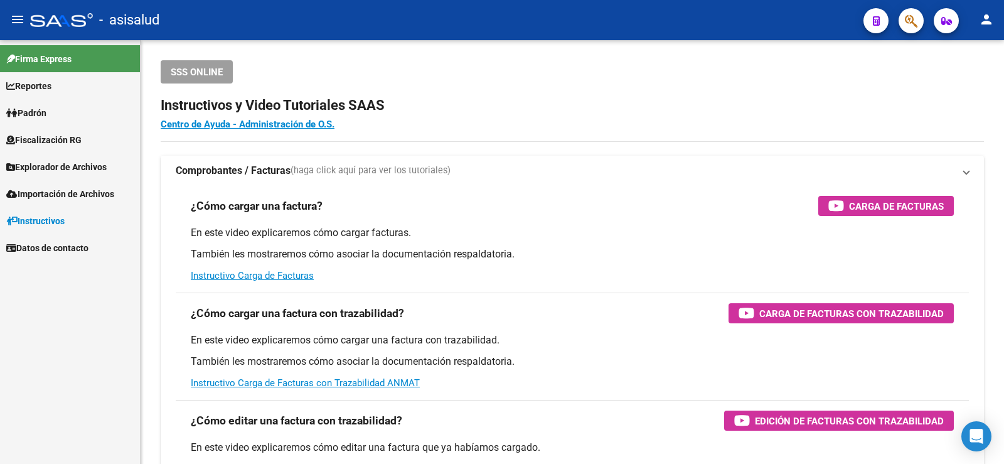 The height and width of the screenshot is (464, 1004). Describe the element at coordinates (29, 86) in the screenshot. I see `span: Reportes` at that location.